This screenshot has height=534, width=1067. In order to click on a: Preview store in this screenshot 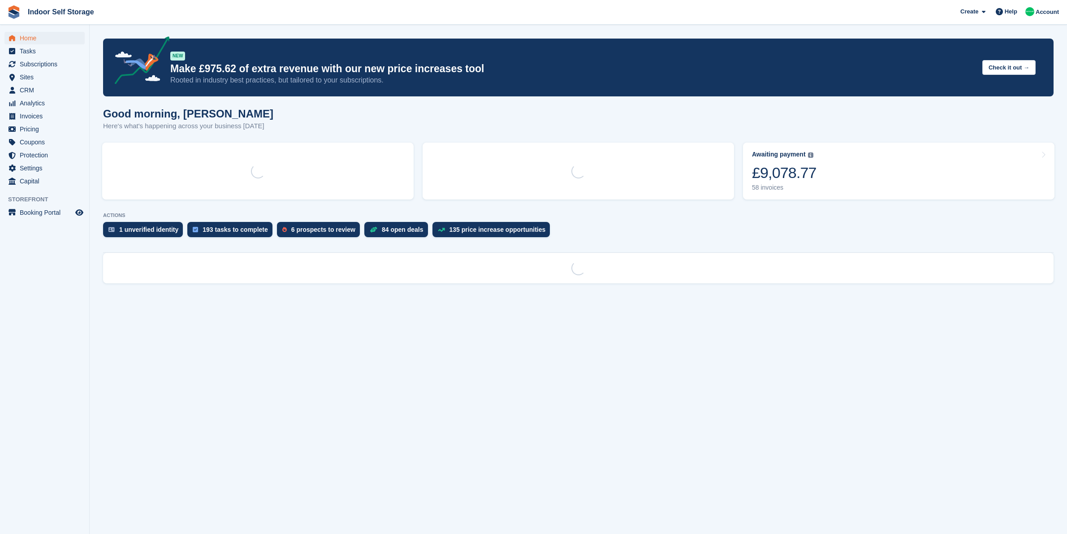, I will do `click(79, 212)`.